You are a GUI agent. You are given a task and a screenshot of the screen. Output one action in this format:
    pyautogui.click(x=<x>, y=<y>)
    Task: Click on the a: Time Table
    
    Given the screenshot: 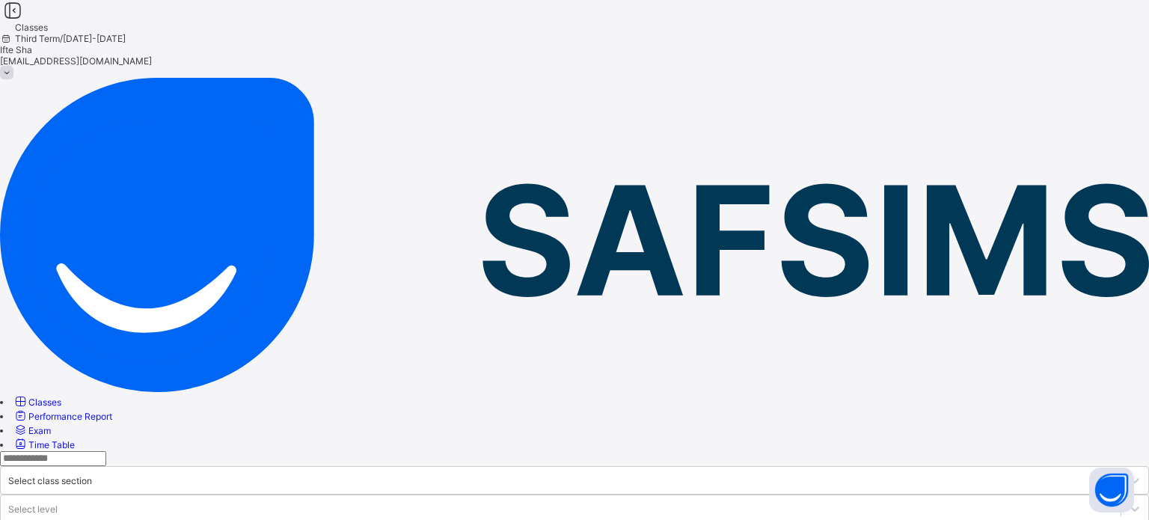 What is the action you would take?
    pyautogui.click(x=43, y=444)
    